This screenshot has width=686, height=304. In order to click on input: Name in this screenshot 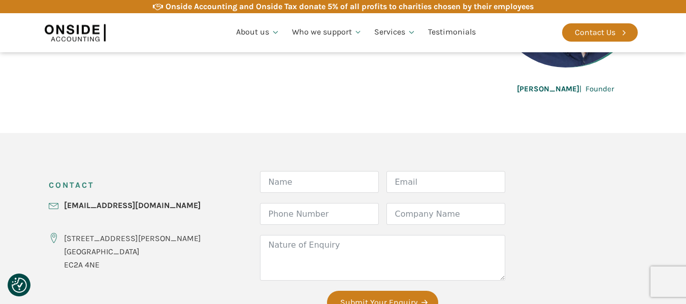, I will do `click(319, 182)`.